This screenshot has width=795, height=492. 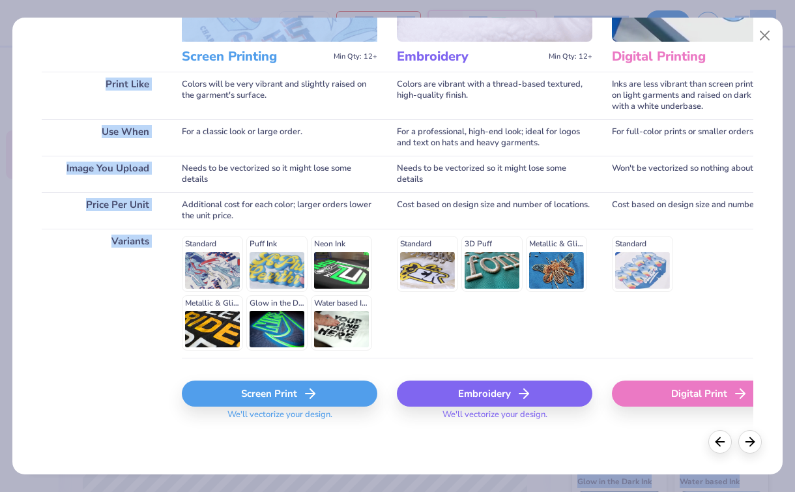 What do you see at coordinates (102, 210) in the screenshot?
I see `div: Price Per Unit` at bounding box center [102, 210].